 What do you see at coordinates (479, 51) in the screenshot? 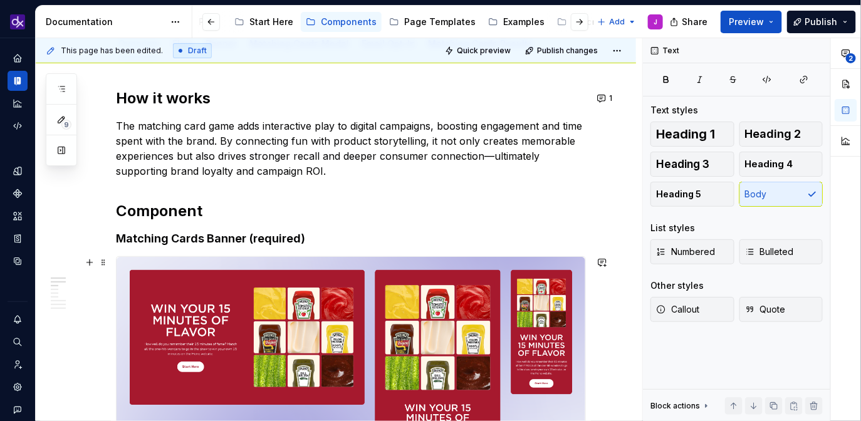
I see `button: Quick preview` at bounding box center [479, 51].